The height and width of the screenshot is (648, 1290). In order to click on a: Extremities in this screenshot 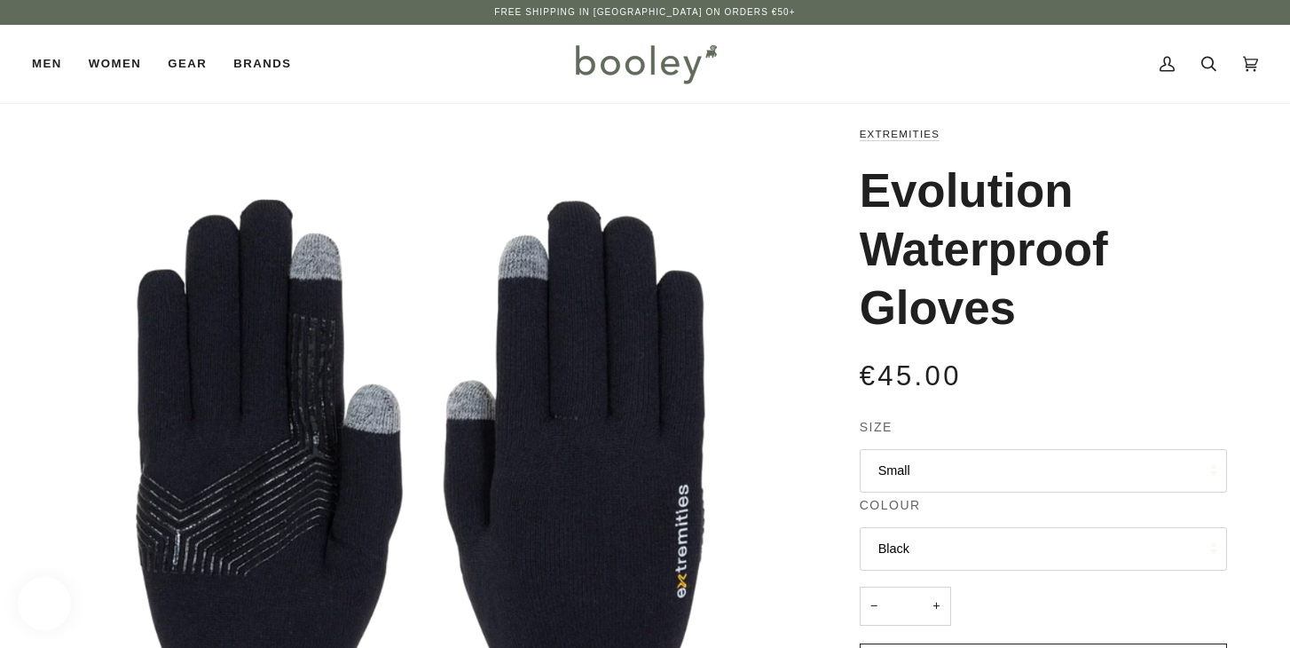, I will do `click(900, 134)`.